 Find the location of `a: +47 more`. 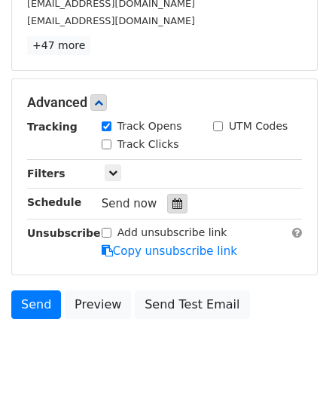

a: +47 more is located at coordinates (59, 45).